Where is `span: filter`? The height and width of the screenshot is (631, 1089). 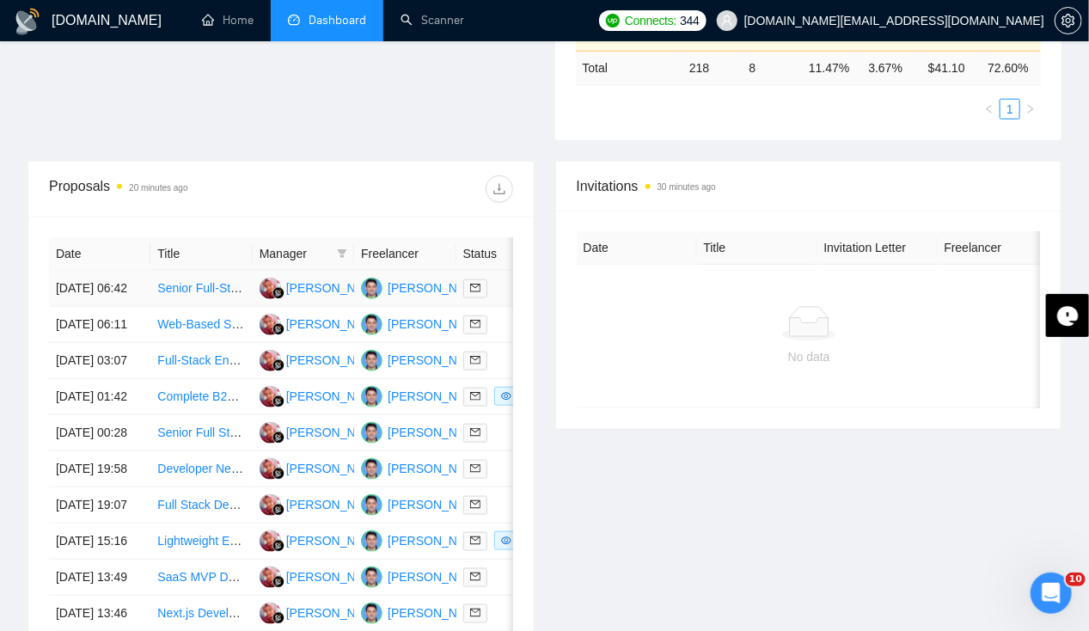 span: filter is located at coordinates (342, 254).